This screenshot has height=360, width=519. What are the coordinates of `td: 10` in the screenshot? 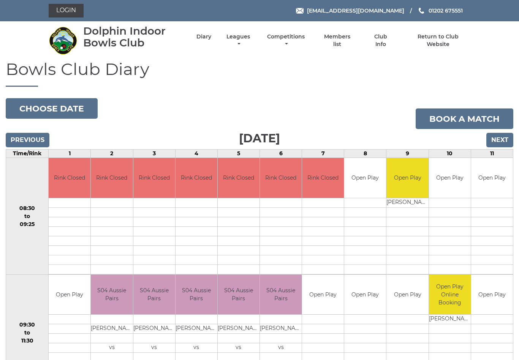 It's located at (450, 154).